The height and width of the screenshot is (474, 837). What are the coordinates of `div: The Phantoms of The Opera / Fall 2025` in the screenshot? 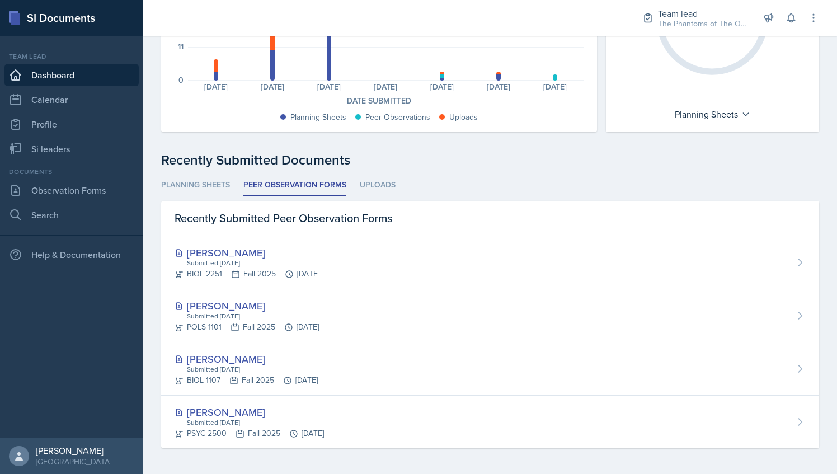 It's located at (703, 24).